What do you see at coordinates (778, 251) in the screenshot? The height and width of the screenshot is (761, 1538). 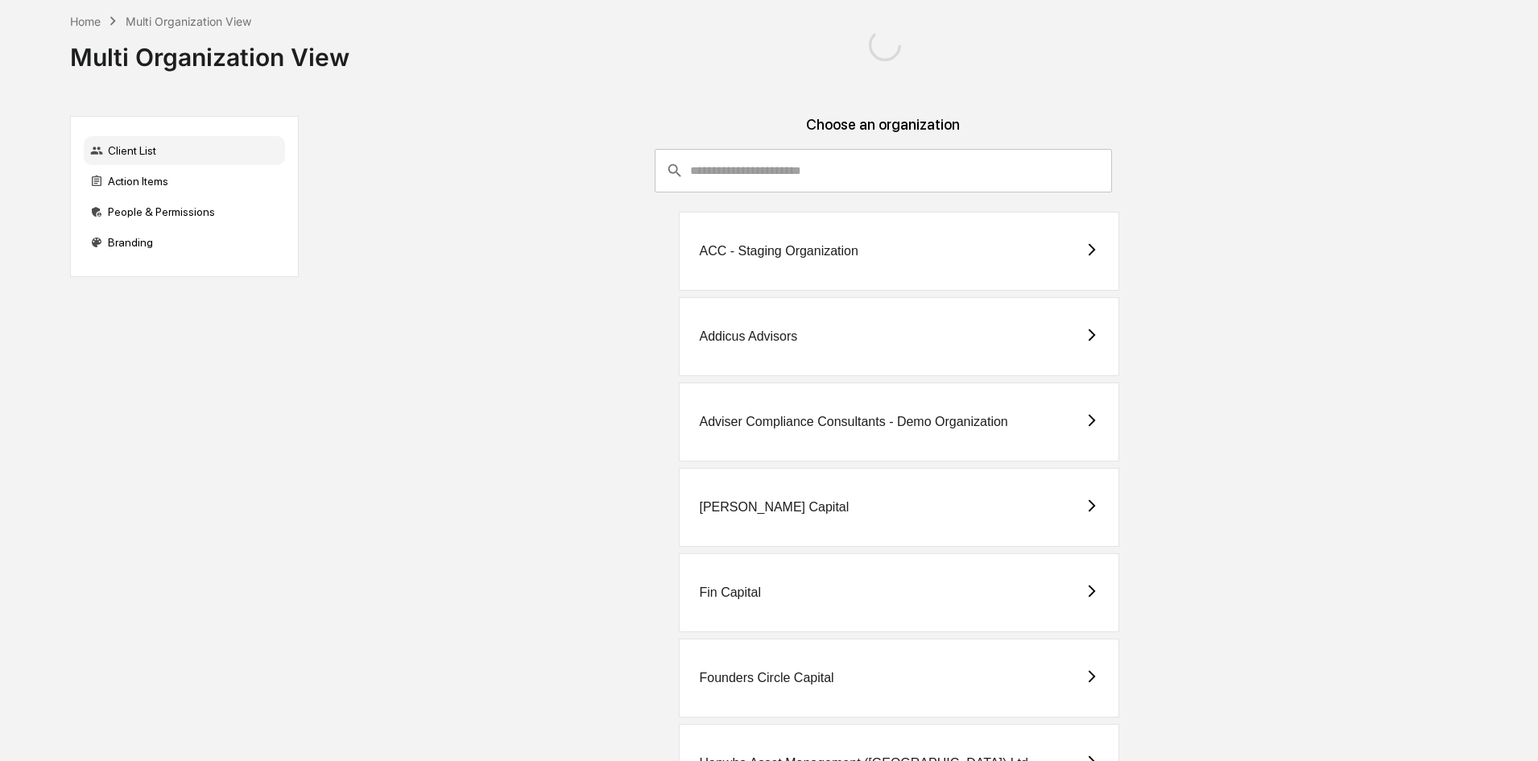 I see `div: ACC - Staging Organization` at bounding box center [778, 251].